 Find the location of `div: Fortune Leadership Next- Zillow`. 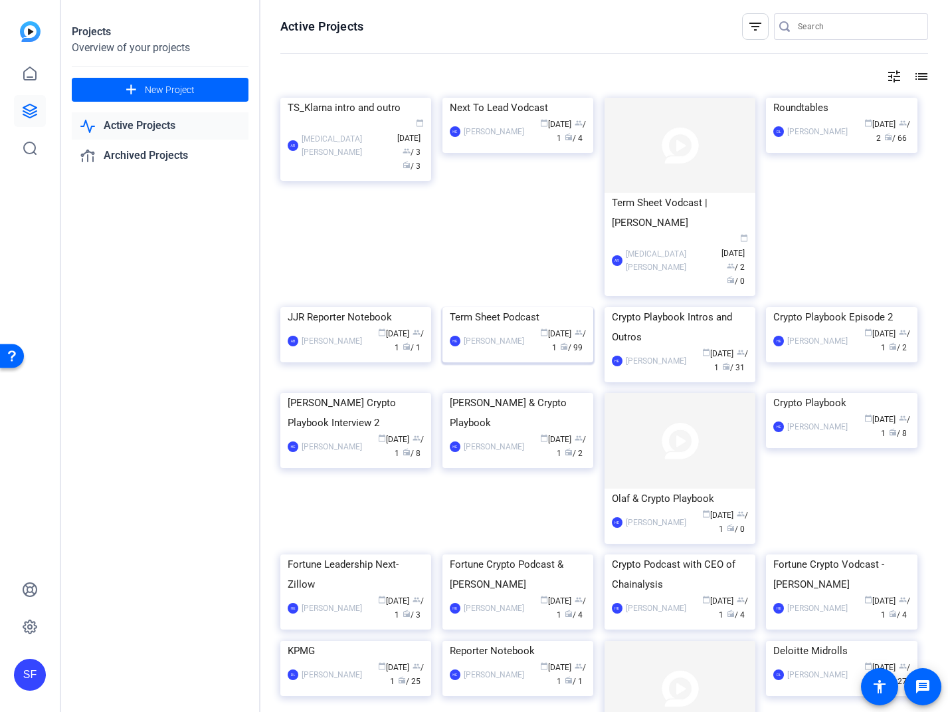

div: Fortune Leadership Next- Zillow is located at coordinates (355, 574).